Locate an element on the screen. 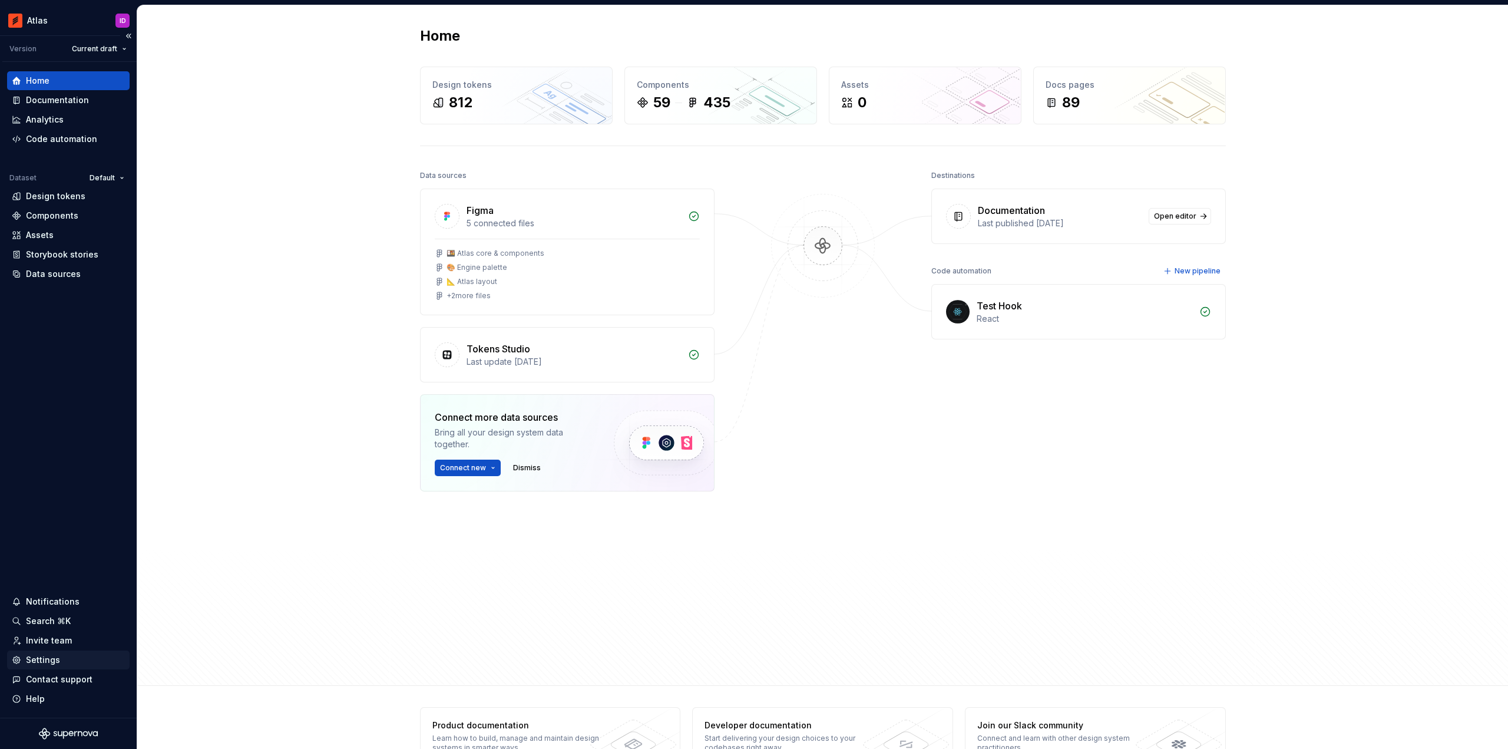  a: Supernova Logo is located at coordinates (68, 733).